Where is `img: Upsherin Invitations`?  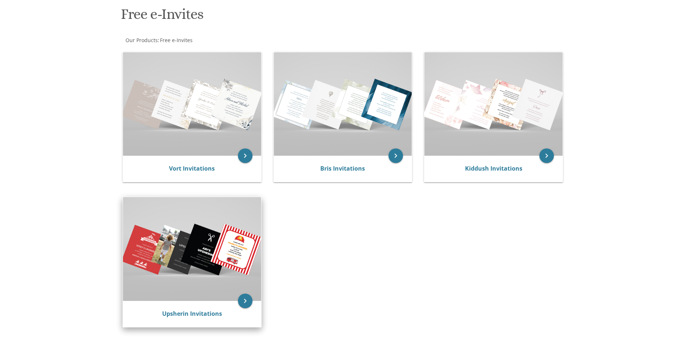 img: Upsherin Invitations is located at coordinates (192, 248).